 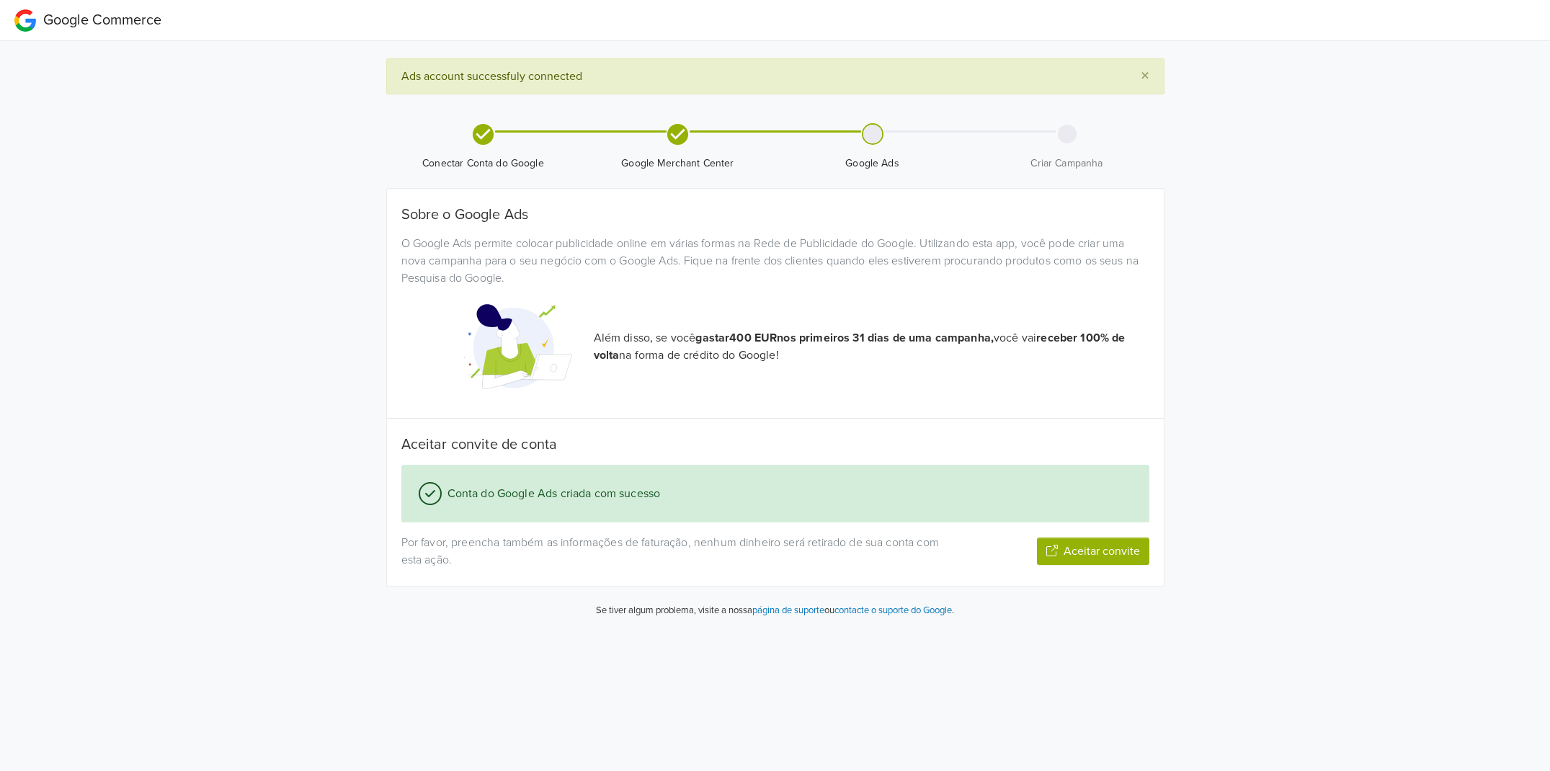 I want to click on strong: gastar 400 EUR nos primeiros 31 dias de uma campanha,, so click(x=845, y=338).